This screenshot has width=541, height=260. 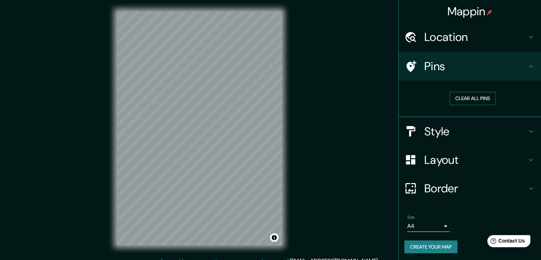 What do you see at coordinates (274, 237) in the screenshot?
I see `button: Toggle attribution` at bounding box center [274, 237].